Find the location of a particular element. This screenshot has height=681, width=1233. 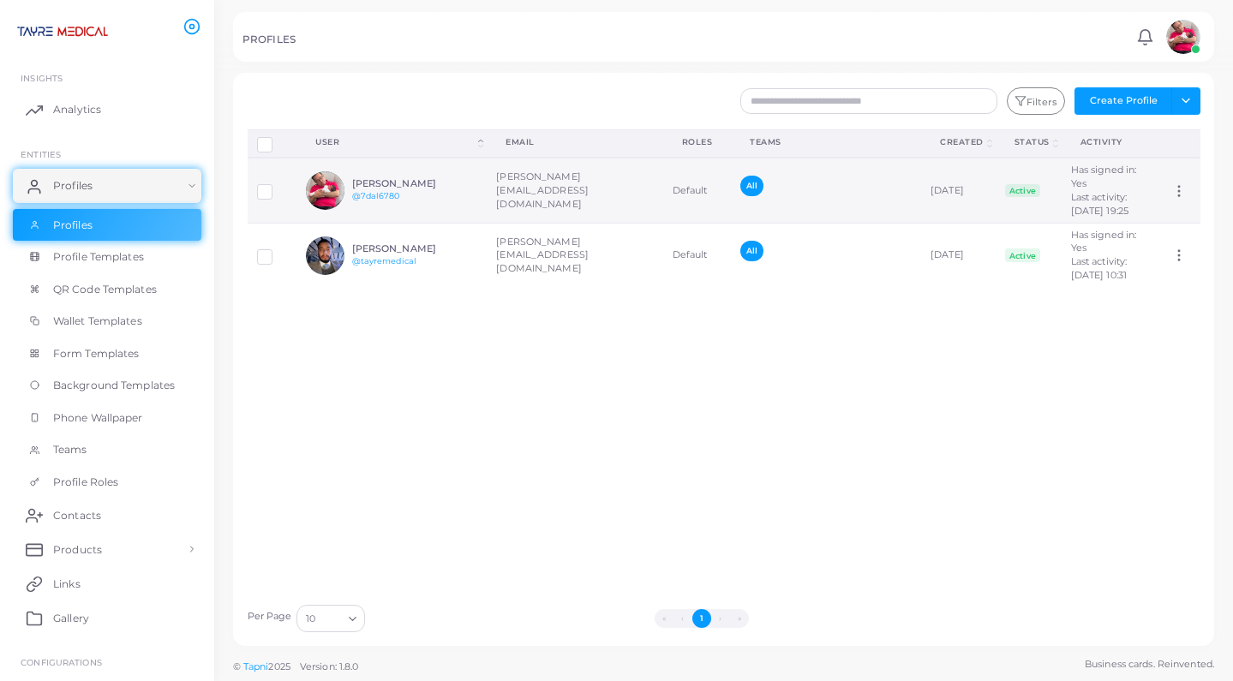

a: Form Templates is located at coordinates (107, 354).